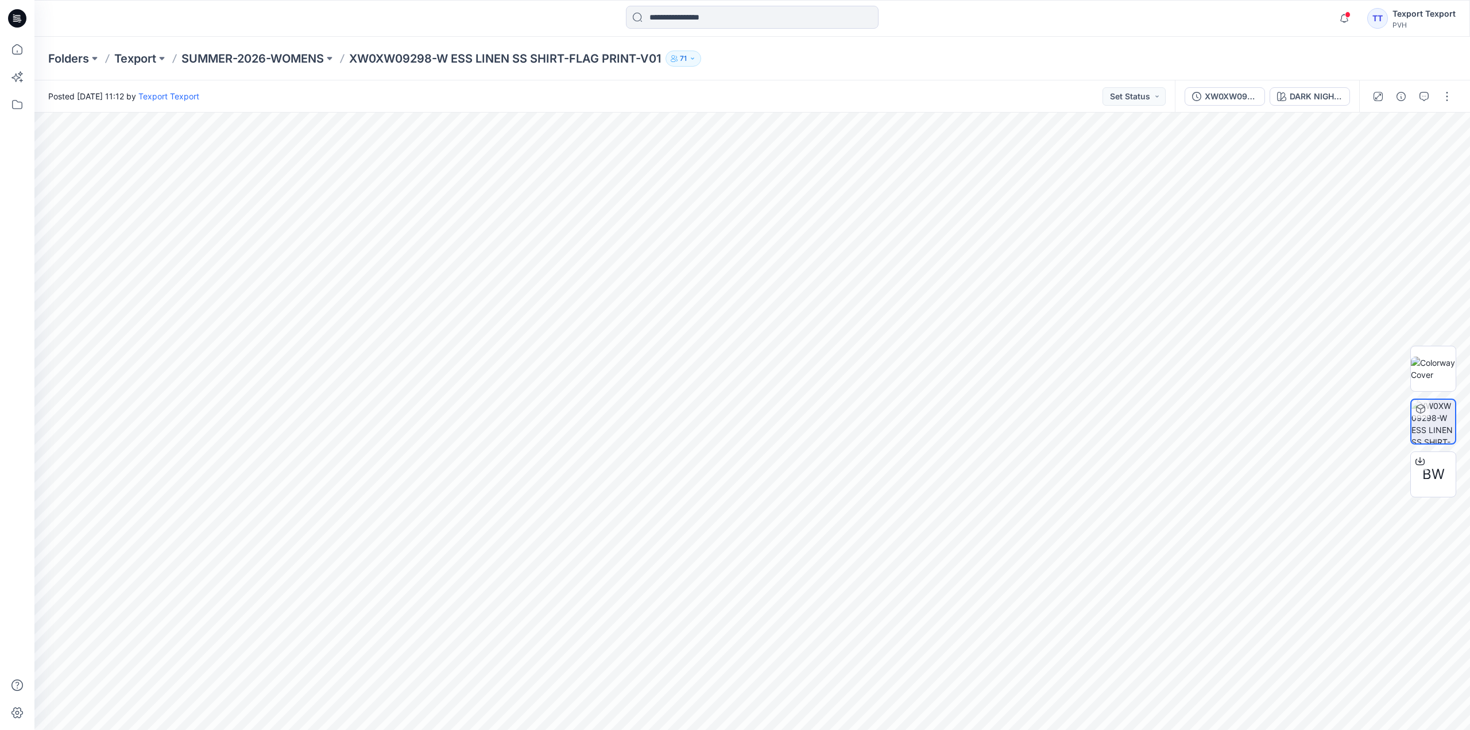 This screenshot has height=730, width=1470. What do you see at coordinates (1231, 96) in the screenshot?
I see `div: XW0XW09298-W ESS LINEN SS SHIRT-FLAG PRINT-V01` at bounding box center [1231, 96].